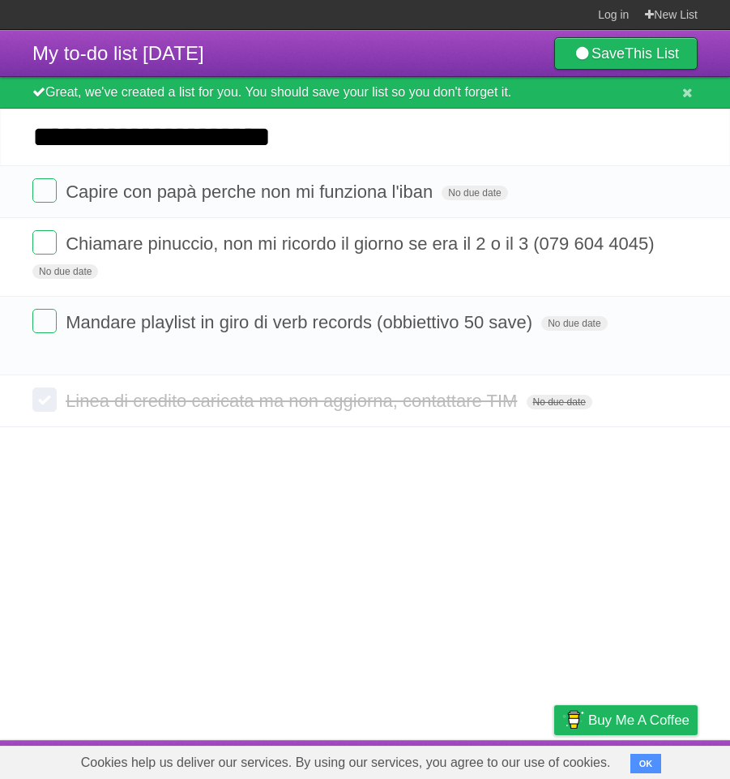 This screenshot has width=730, height=779. I want to click on a: About, so click(356, 760).